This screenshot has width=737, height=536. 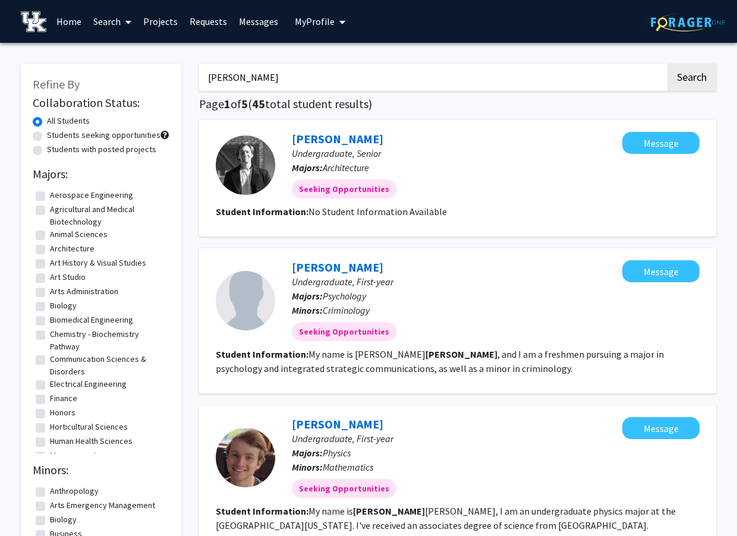 What do you see at coordinates (458, 104) in the screenshot?
I see `h1: Page of ( total student results)` at bounding box center [458, 104].